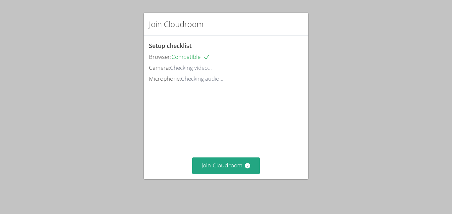  What do you see at coordinates (160, 57) in the screenshot?
I see `span: Browser:` at bounding box center [160, 57].